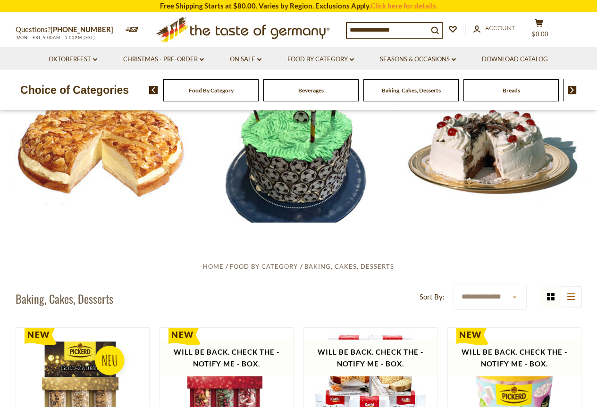  What do you see at coordinates (432, 297) in the screenshot?
I see `label: Sort By:` at bounding box center [432, 297].